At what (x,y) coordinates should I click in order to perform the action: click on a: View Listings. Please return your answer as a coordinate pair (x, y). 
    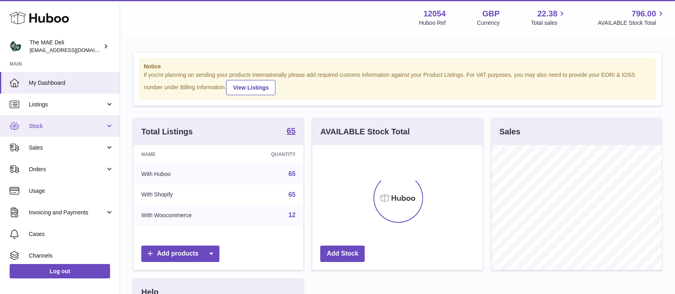
    Looking at the image, I should click on (251, 88).